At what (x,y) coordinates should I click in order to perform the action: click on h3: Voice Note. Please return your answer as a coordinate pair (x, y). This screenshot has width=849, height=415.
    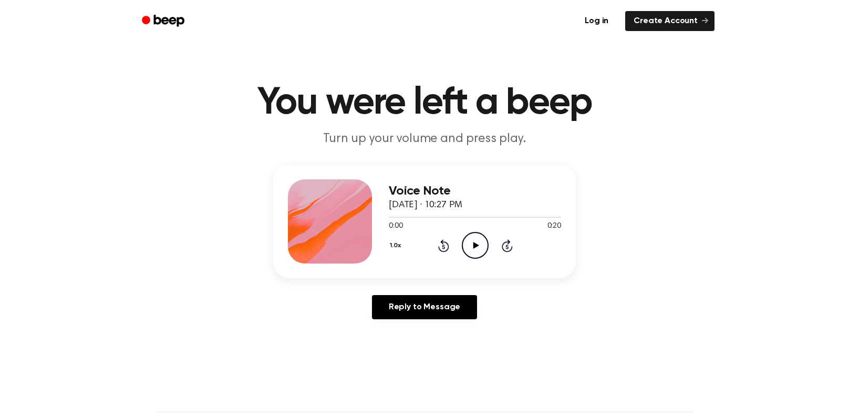
    Looking at the image, I should click on (475, 191).